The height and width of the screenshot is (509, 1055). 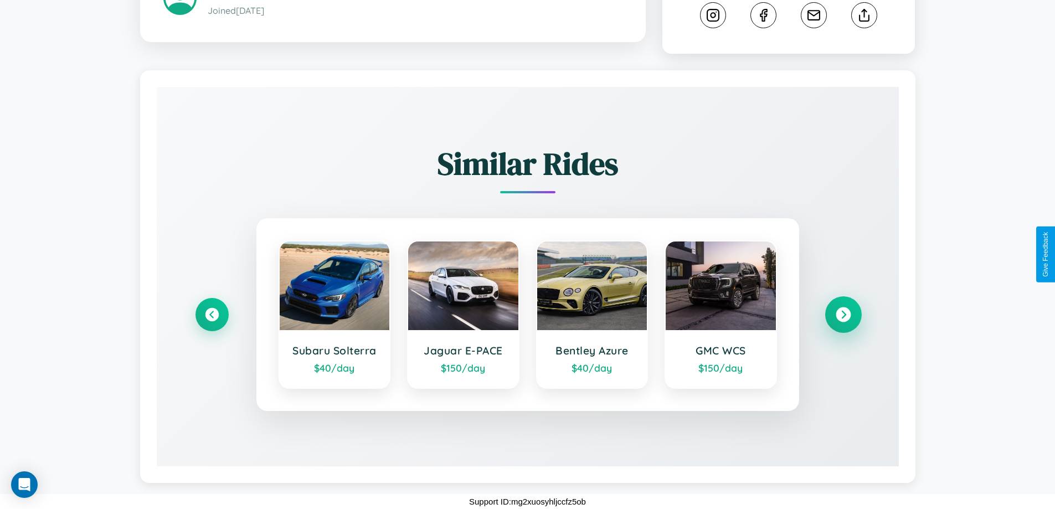 I want to click on h3: Subaru Solterra, so click(x=334, y=351).